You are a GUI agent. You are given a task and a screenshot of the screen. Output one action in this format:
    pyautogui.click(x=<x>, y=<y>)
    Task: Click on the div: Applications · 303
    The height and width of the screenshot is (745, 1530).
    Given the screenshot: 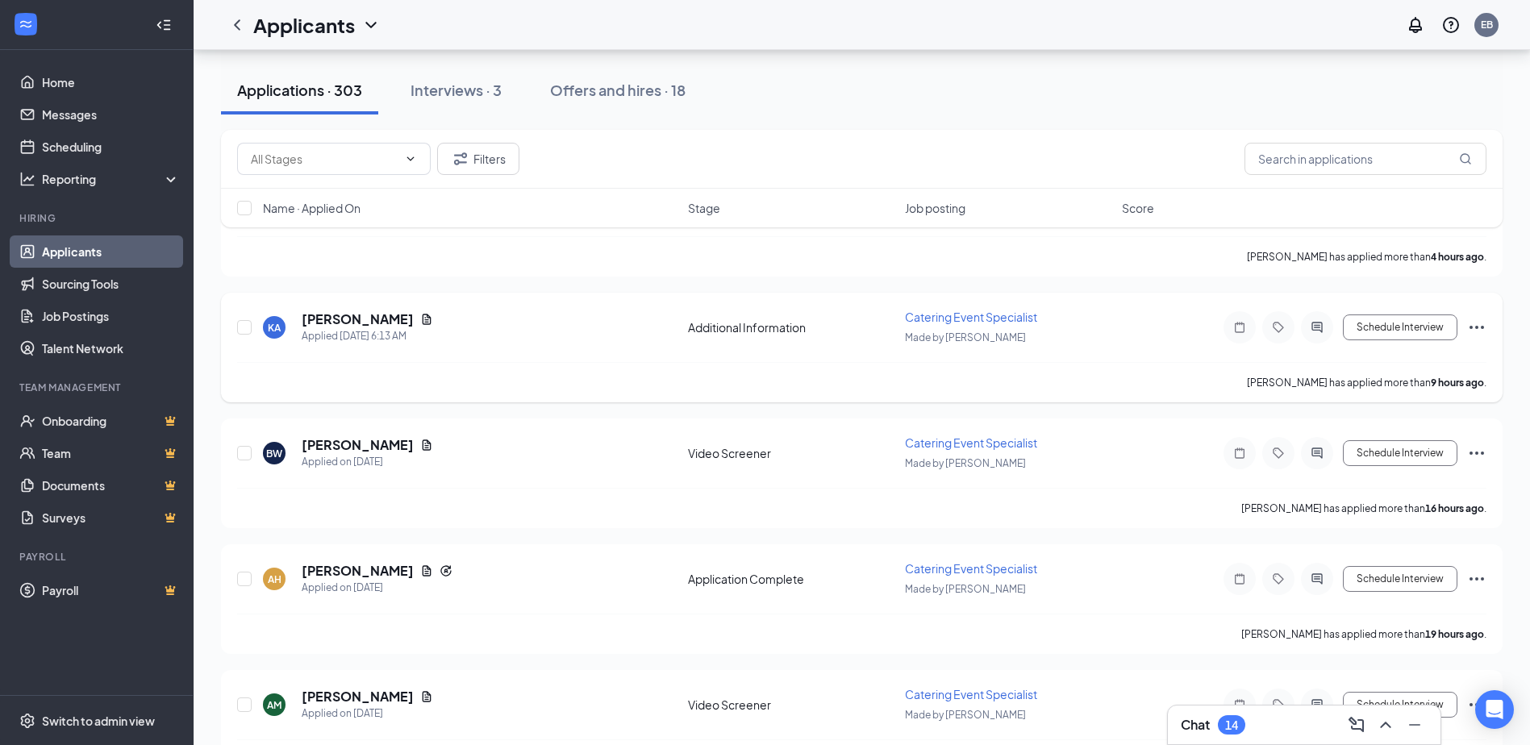 What is the action you would take?
    pyautogui.click(x=299, y=90)
    